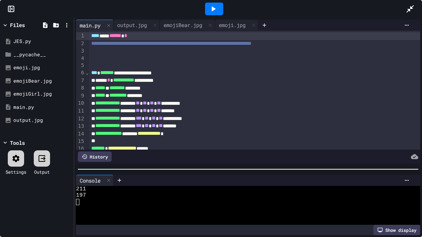  I want to click on div: 2, so click(81, 44).